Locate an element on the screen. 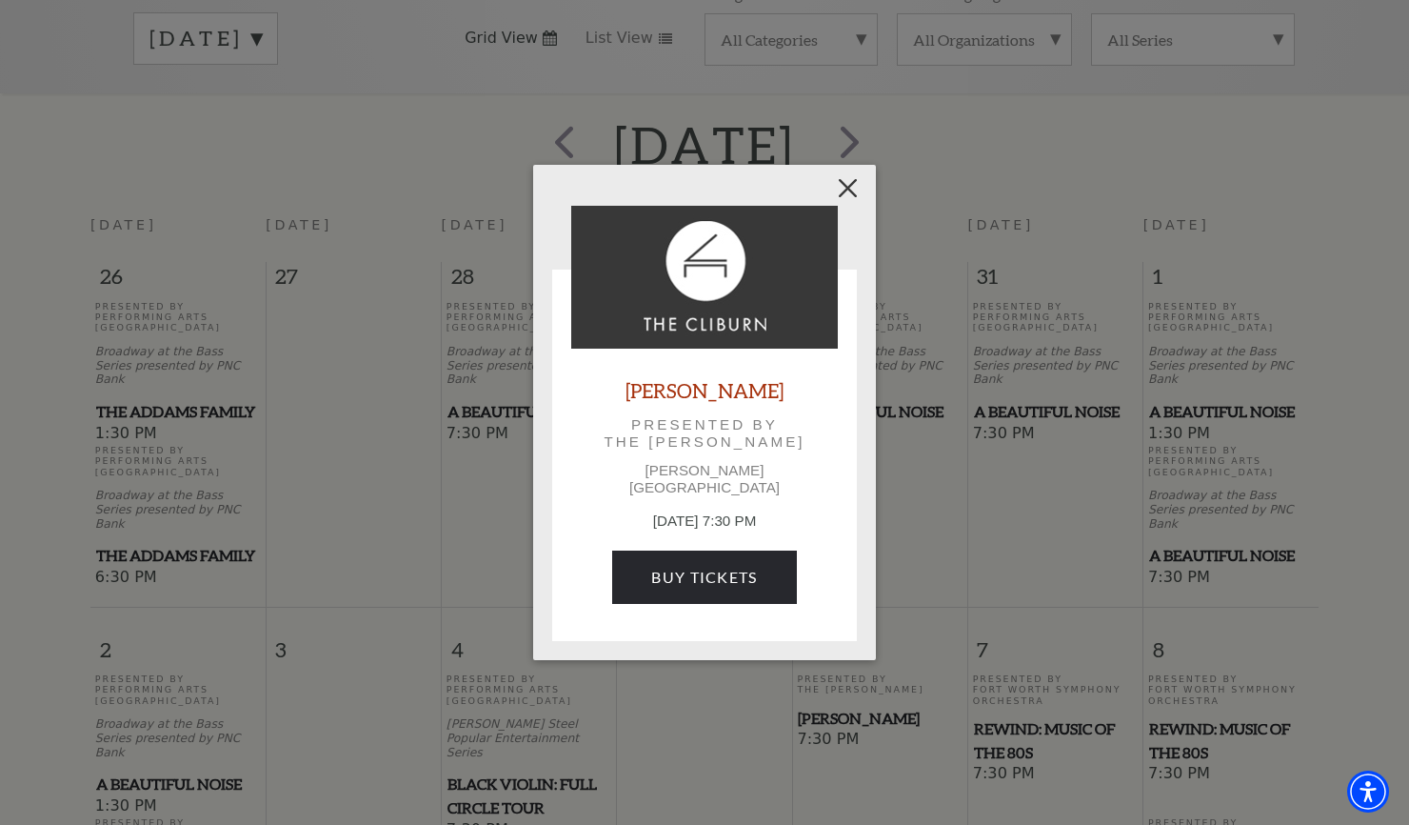 The height and width of the screenshot is (825, 1409). div: Accessibility Menu is located at coordinates (1368, 791).